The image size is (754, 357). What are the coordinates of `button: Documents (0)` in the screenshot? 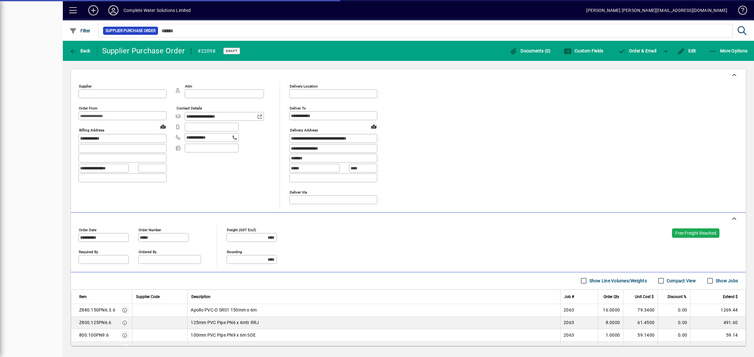 It's located at (530, 51).